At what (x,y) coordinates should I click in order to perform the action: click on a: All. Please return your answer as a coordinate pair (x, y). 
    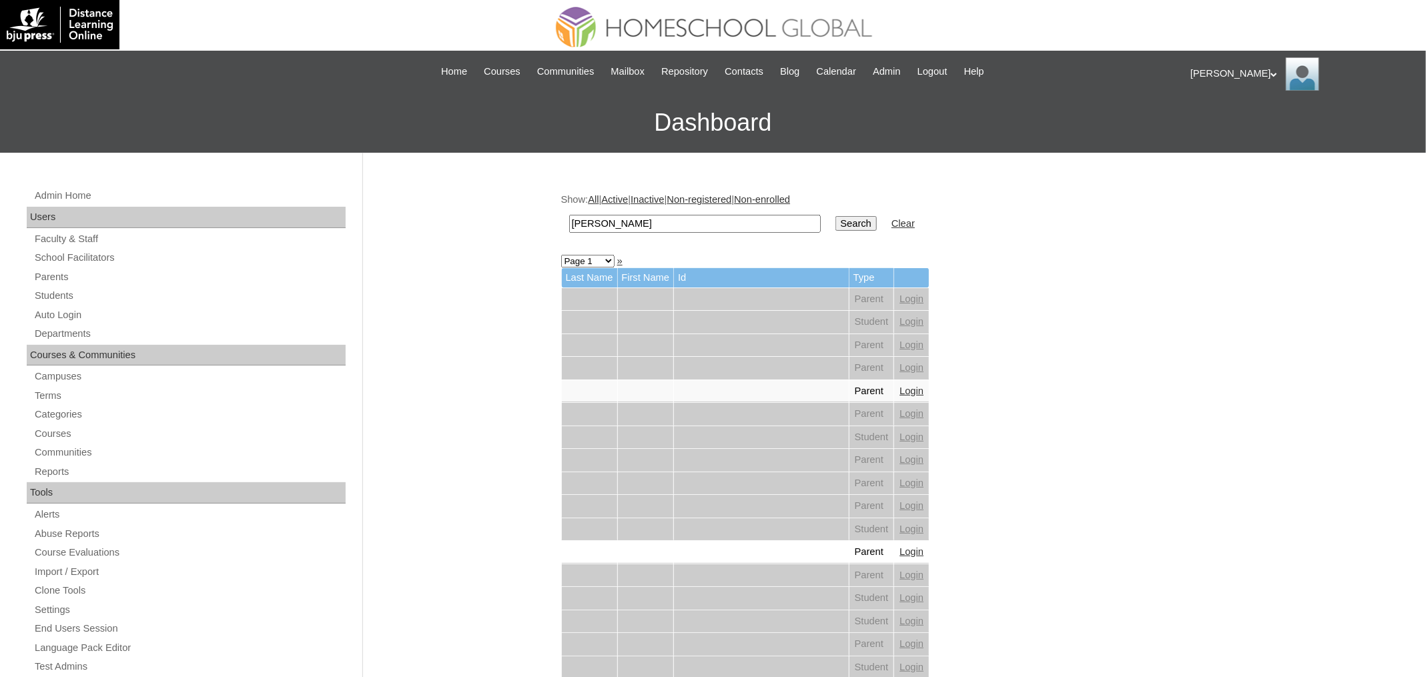
    Looking at the image, I should click on (593, 200).